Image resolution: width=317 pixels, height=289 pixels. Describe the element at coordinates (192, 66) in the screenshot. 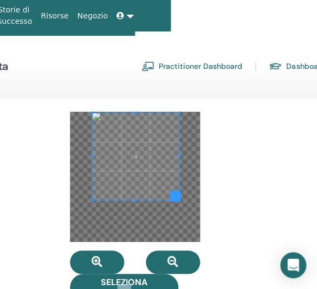

I see `a: Practitioner Dashboard` at that location.